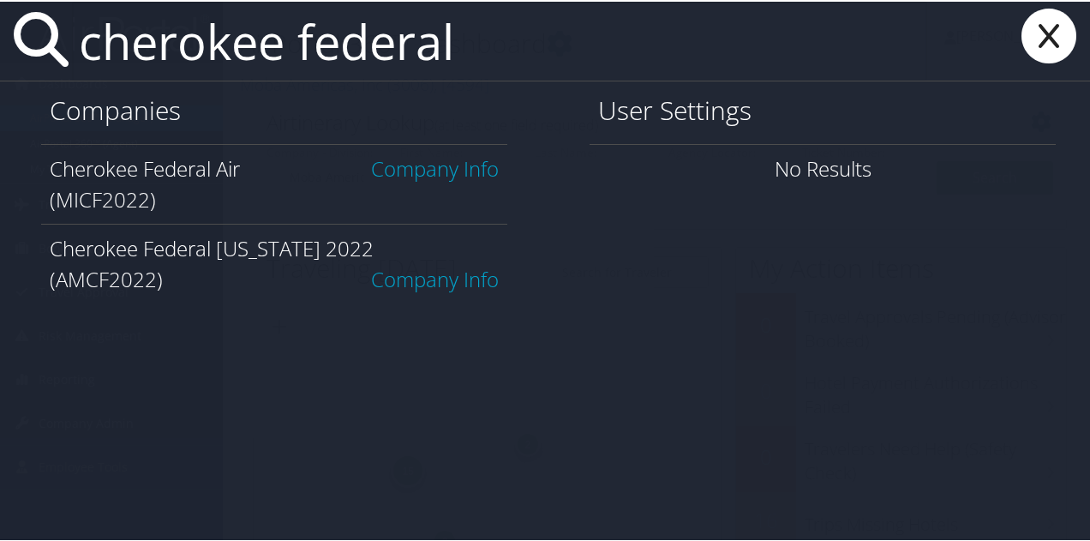 The height and width of the screenshot is (541, 1090). I want to click on div: No Results, so click(822, 166).